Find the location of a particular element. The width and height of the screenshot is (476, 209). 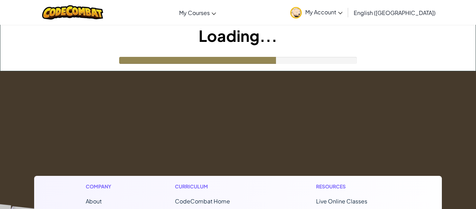

span: My Account is located at coordinates (324, 12).